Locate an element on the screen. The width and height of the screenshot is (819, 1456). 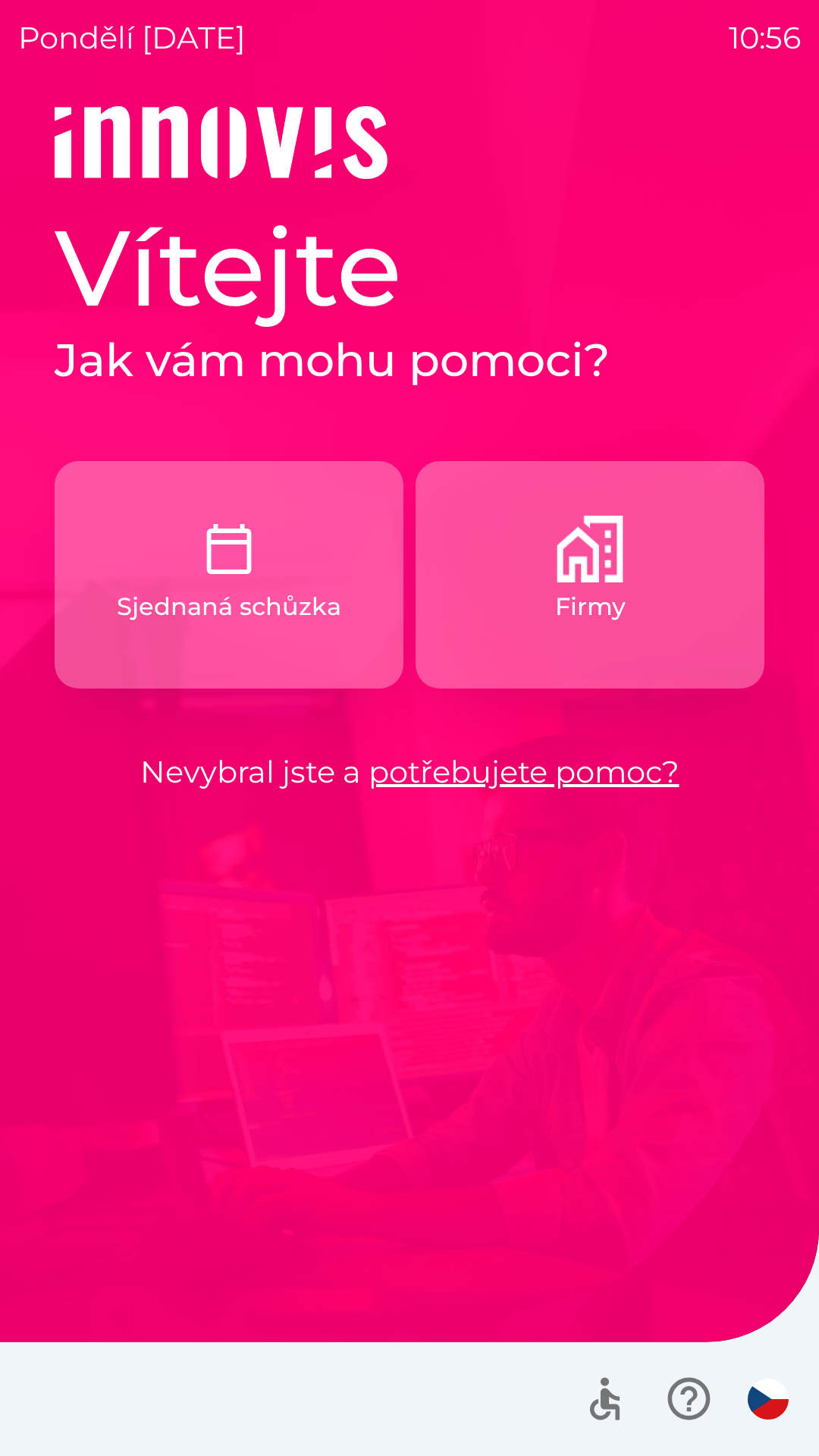
a: potřebujete pomoc? is located at coordinates (524, 772).